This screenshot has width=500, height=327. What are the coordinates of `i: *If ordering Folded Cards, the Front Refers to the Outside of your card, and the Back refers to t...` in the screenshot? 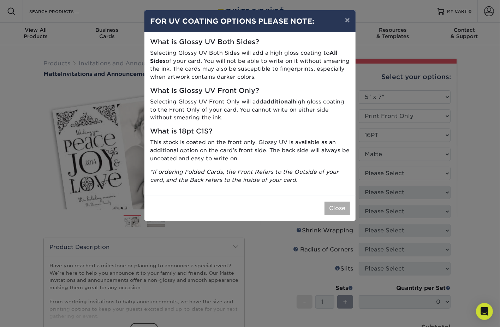 It's located at (245, 176).